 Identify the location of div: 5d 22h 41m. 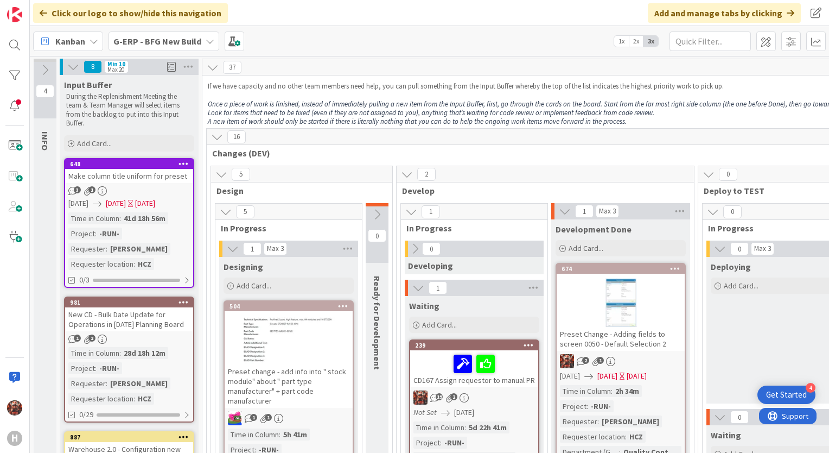
(488, 427).